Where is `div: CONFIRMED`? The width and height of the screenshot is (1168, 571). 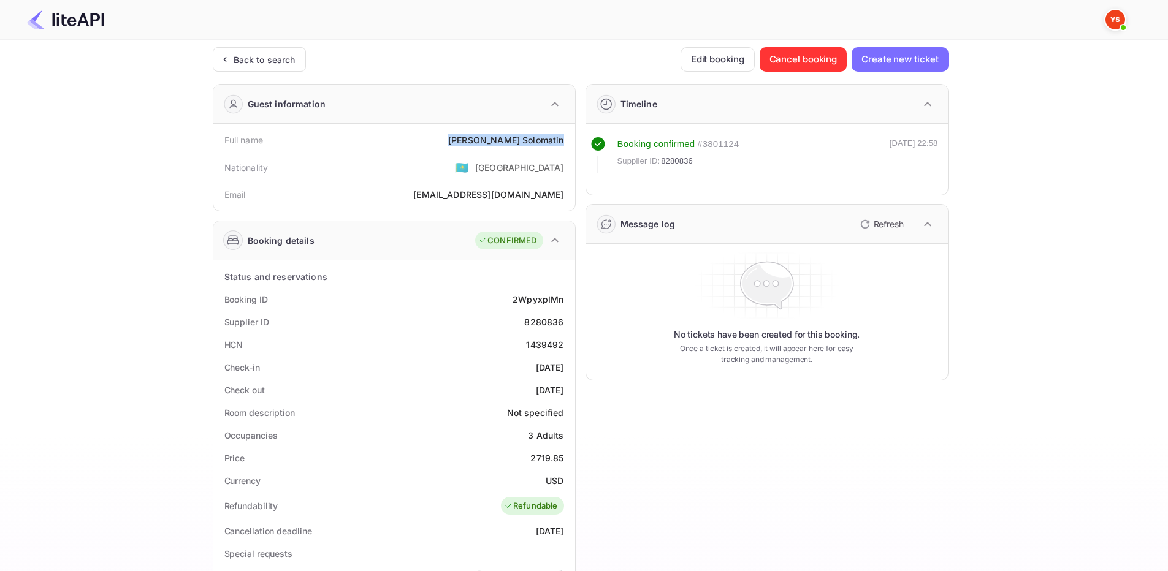
div: CONFIRMED is located at coordinates (507, 241).